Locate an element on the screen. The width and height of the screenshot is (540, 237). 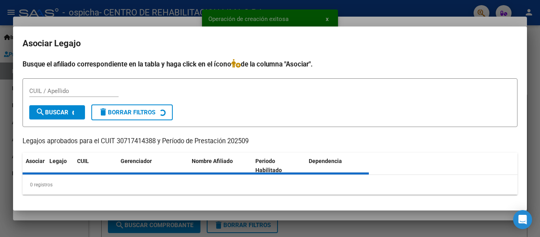
datatable-header-cell: Asociar is located at coordinates (34, 166).